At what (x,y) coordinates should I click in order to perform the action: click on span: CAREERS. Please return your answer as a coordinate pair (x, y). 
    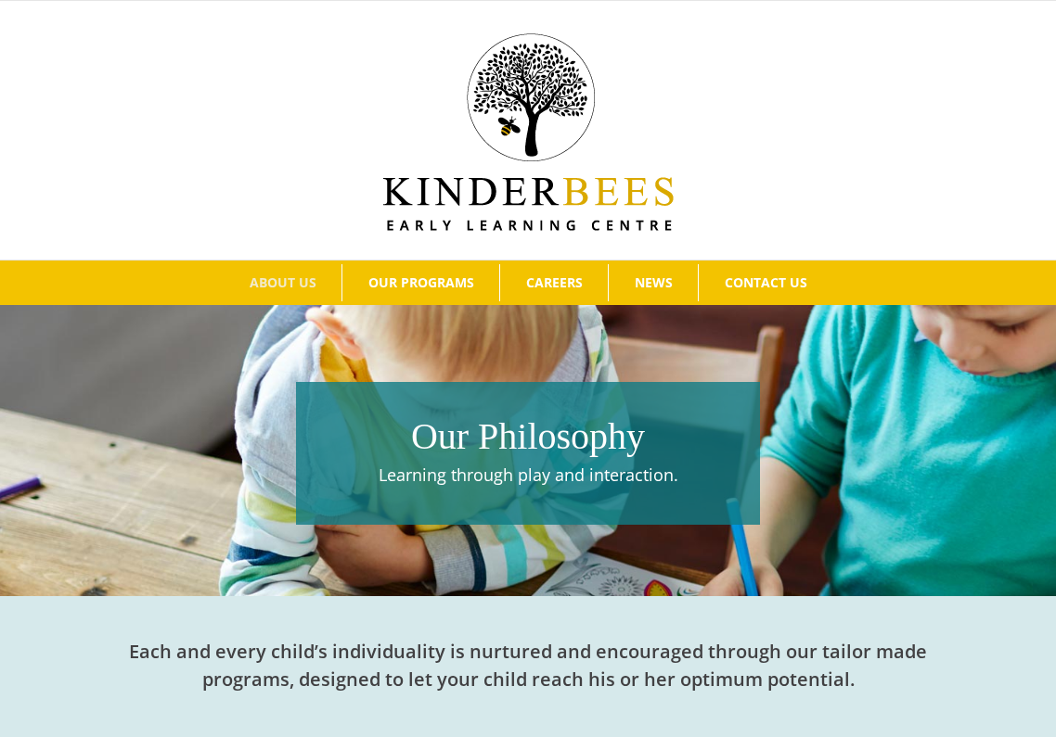
    Looking at the image, I should click on (554, 283).